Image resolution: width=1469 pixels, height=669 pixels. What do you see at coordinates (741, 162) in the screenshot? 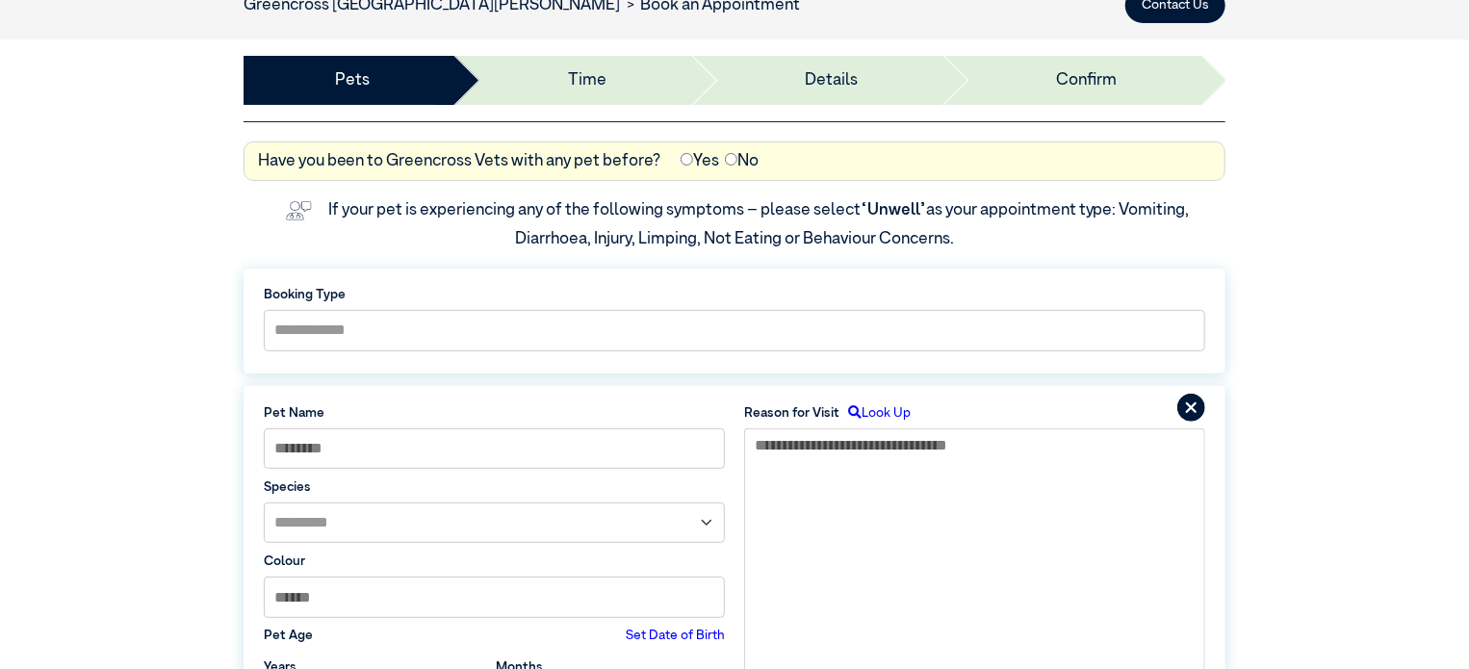
I see `label: No` at bounding box center [741, 162].